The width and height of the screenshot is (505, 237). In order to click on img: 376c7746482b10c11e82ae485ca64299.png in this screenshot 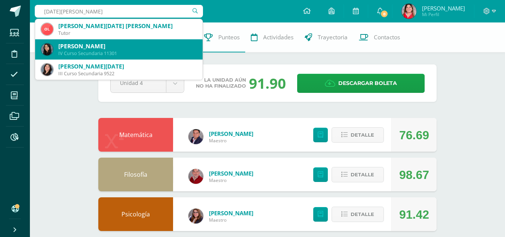, I will do `click(196, 176)`.